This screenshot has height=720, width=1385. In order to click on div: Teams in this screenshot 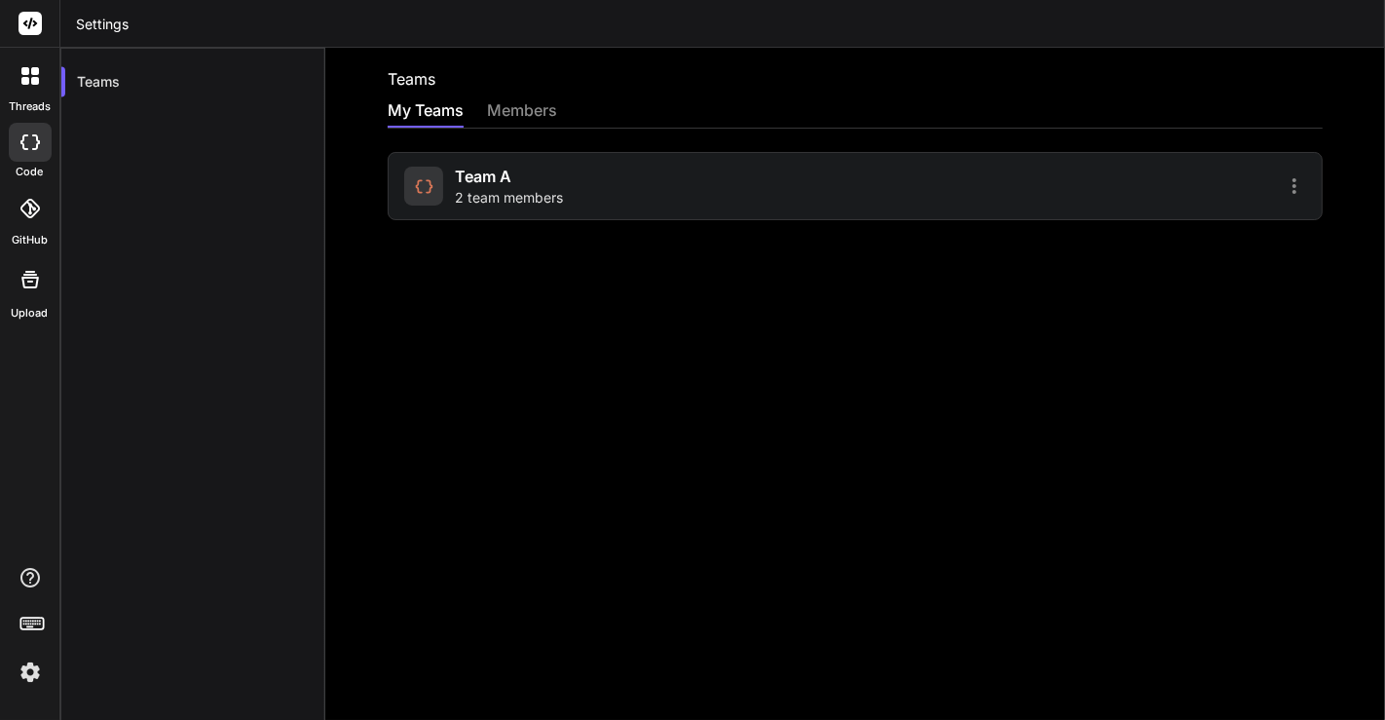, I will do `click(193, 82)`.